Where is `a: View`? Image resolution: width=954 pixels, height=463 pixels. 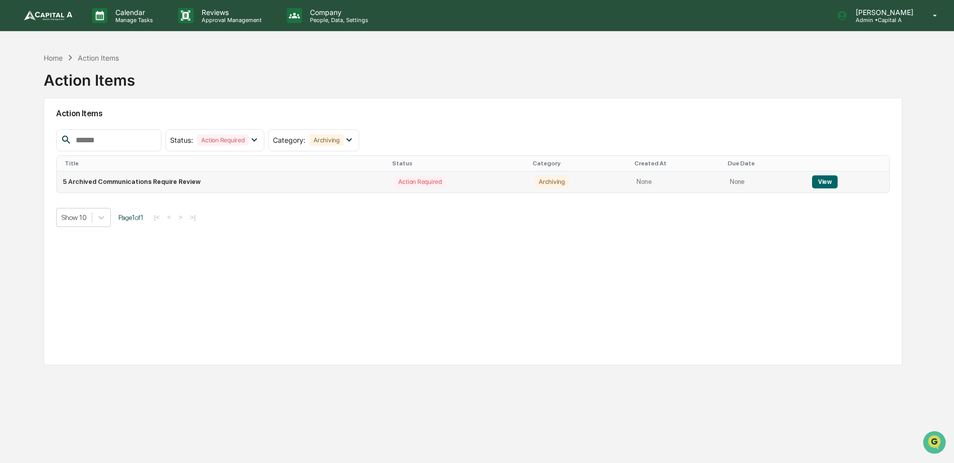
a: View is located at coordinates (824, 182).